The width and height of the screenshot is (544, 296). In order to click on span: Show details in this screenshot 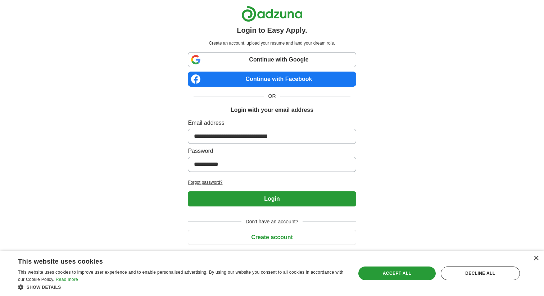, I will do `click(44, 288)`.